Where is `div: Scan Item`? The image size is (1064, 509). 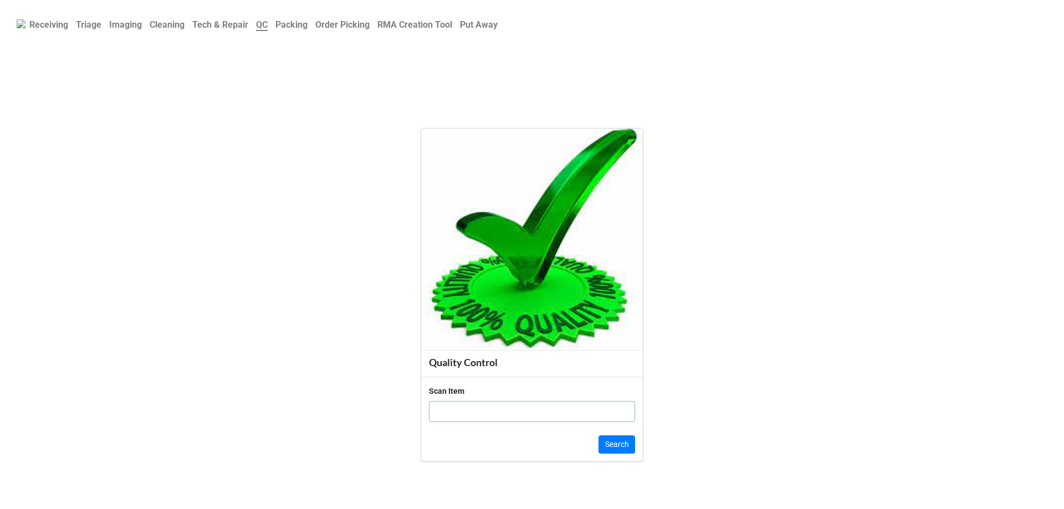
div: Scan Item is located at coordinates (447, 391).